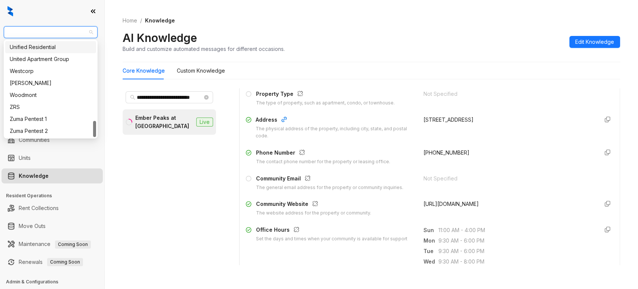 The width and height of the screenshot is (638, 289). Describe the element at coordinates (160, 20) in the screenshot. I see `span: Knowledge` at that location.